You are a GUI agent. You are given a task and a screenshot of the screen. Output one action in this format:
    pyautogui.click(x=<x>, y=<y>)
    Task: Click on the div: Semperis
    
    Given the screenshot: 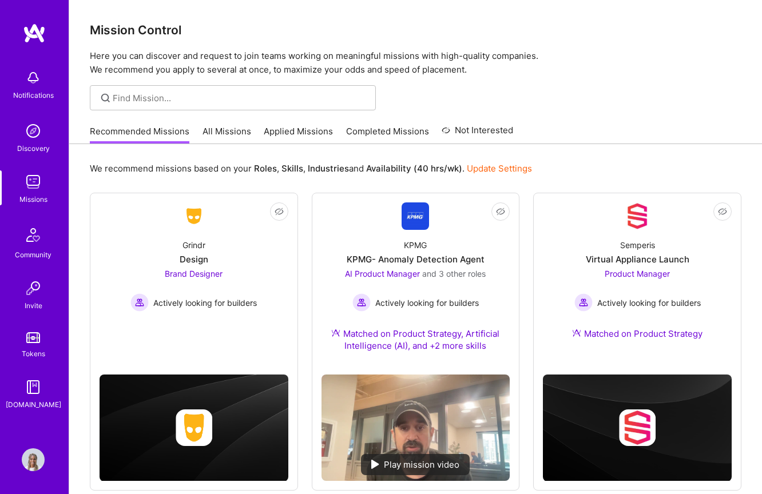 What is the action you would take?
    pyautogui.click(x=637, y=245)
    